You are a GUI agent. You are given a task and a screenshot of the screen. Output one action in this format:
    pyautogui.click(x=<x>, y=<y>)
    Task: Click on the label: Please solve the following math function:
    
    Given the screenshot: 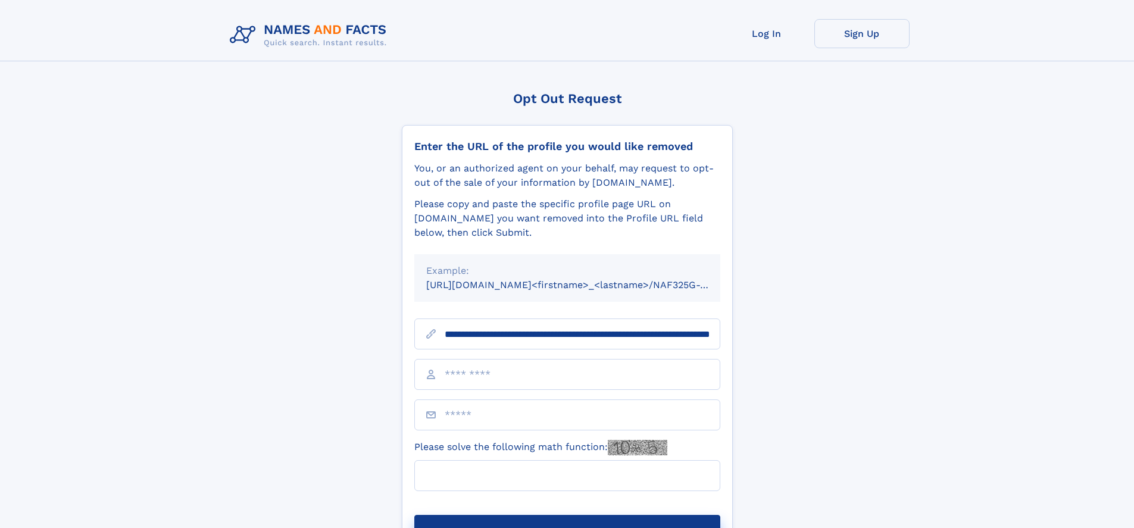 What is the action you would take?
    pyautogui.click(x=541, y=448)
    